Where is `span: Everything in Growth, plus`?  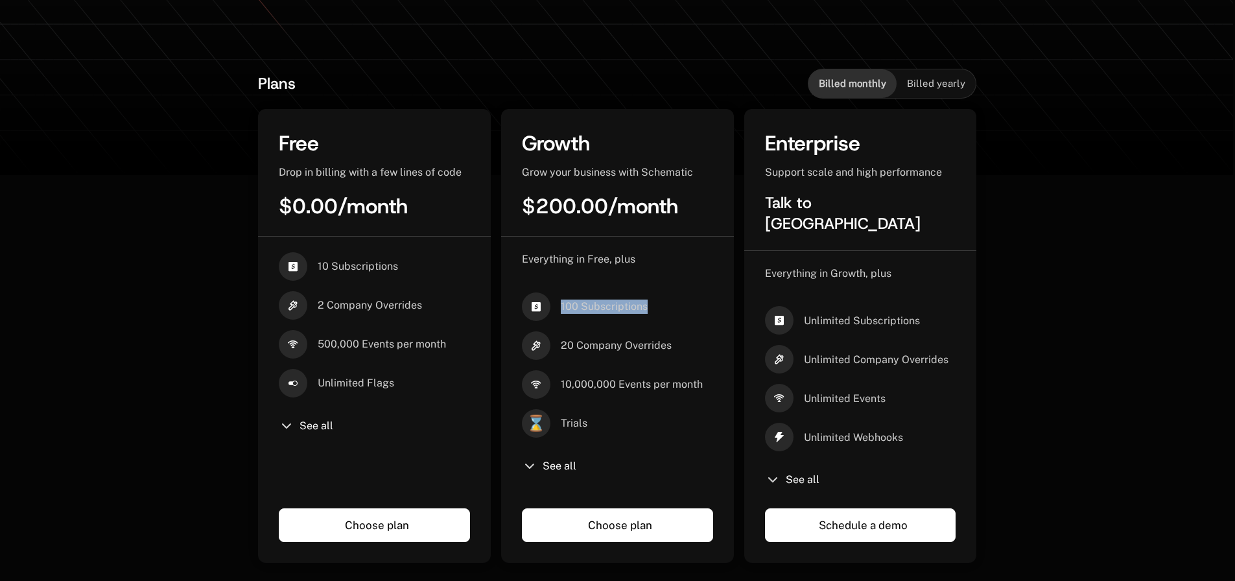 span: Everything in Growth, plus is located at coordinates (828, 273).